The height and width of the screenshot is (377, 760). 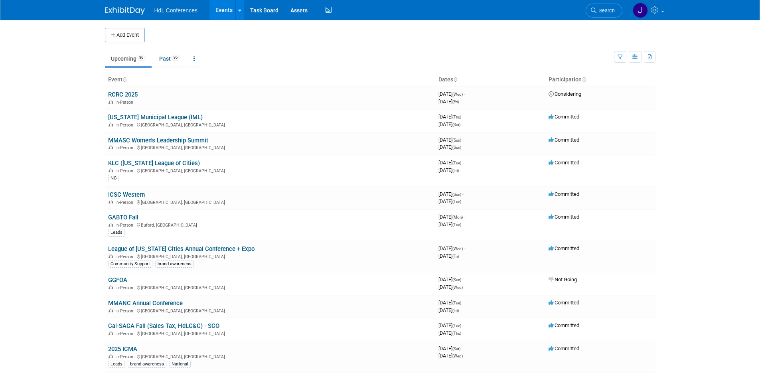 What do you see at coordinates (147, 364) in the screenshot?
I see `div: brand awareness` at bounding box center [147, 364].